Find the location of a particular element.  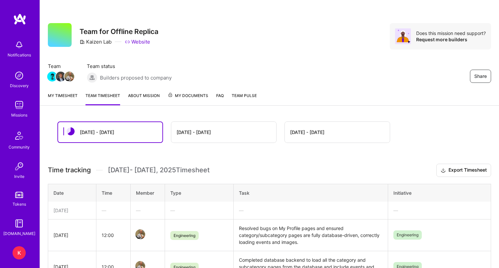

td: 12:00 is located at coordinates (113, 235).